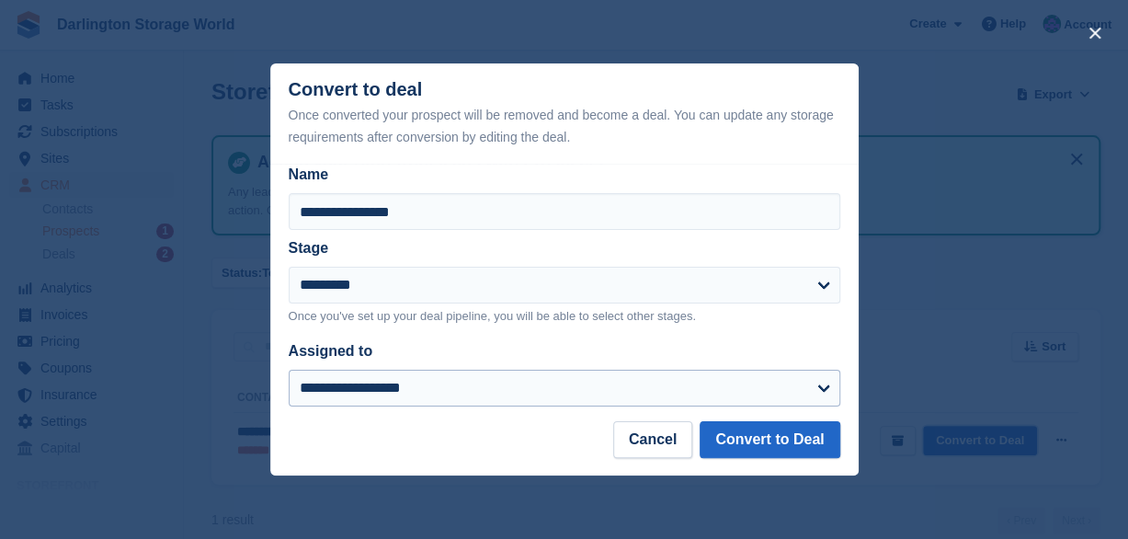 This screenshot has height=539, width=1128. Describe the element at coordinates (653, 440) in the screenshot. I see `button: Cancel` at that location.